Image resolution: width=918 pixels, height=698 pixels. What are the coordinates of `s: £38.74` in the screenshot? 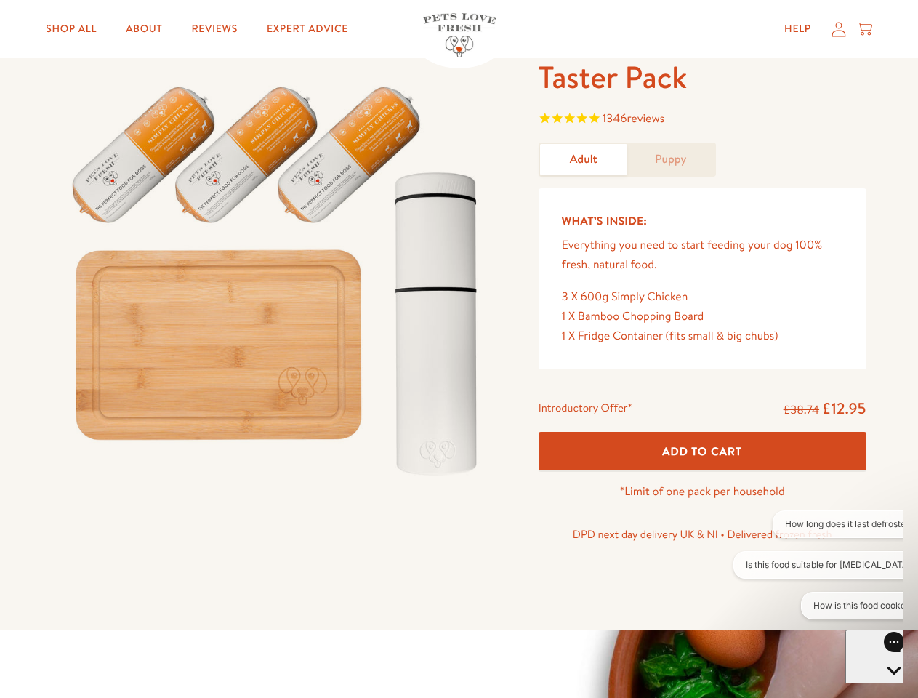 It's located at (801, 410).